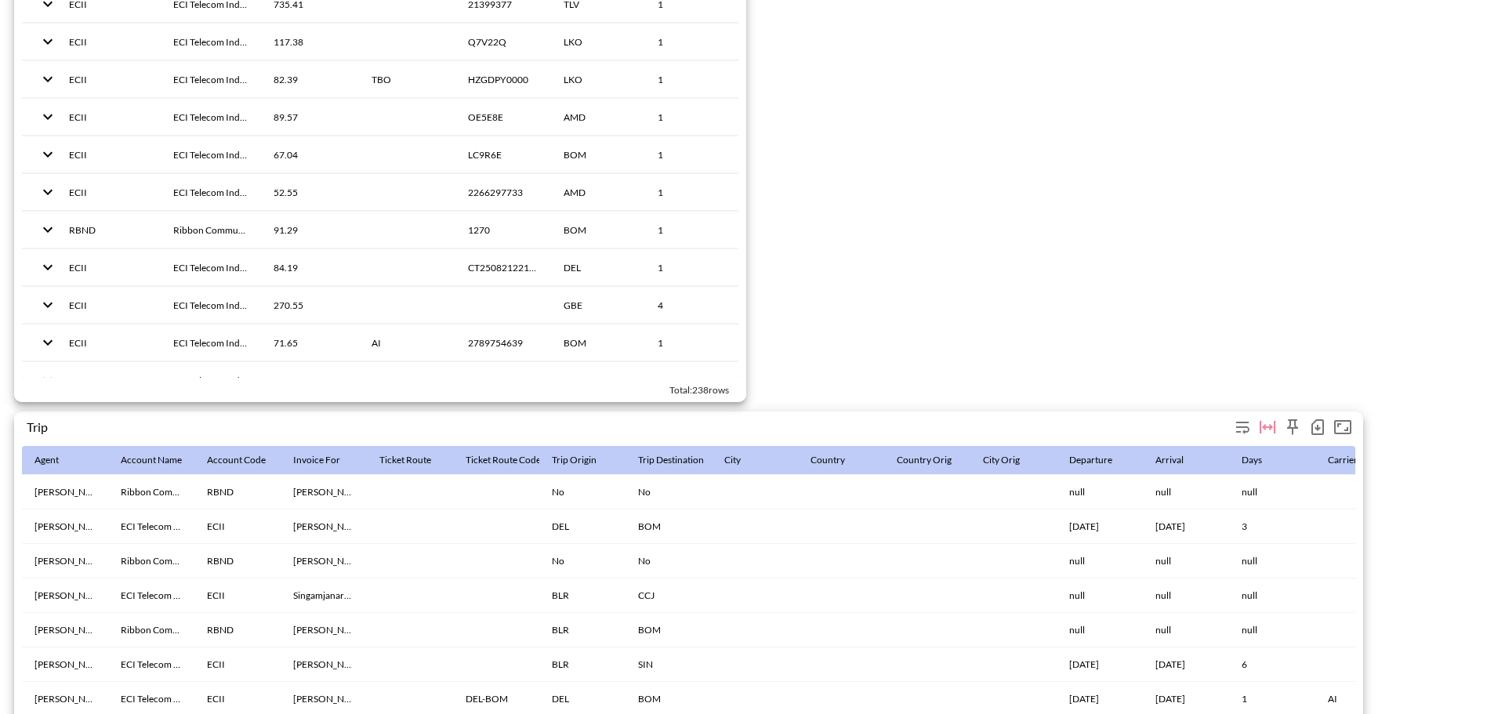  Describe the element at coordinates (310, 342) in the screenshot. I see `th: 71.65` at that location.